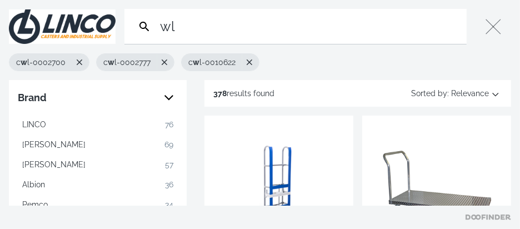 Image resolution: width=520 pixels, height=229 pixels. Describe the element at coordinates (169, 125) in the screenshot. I see `span: 76` at that location.